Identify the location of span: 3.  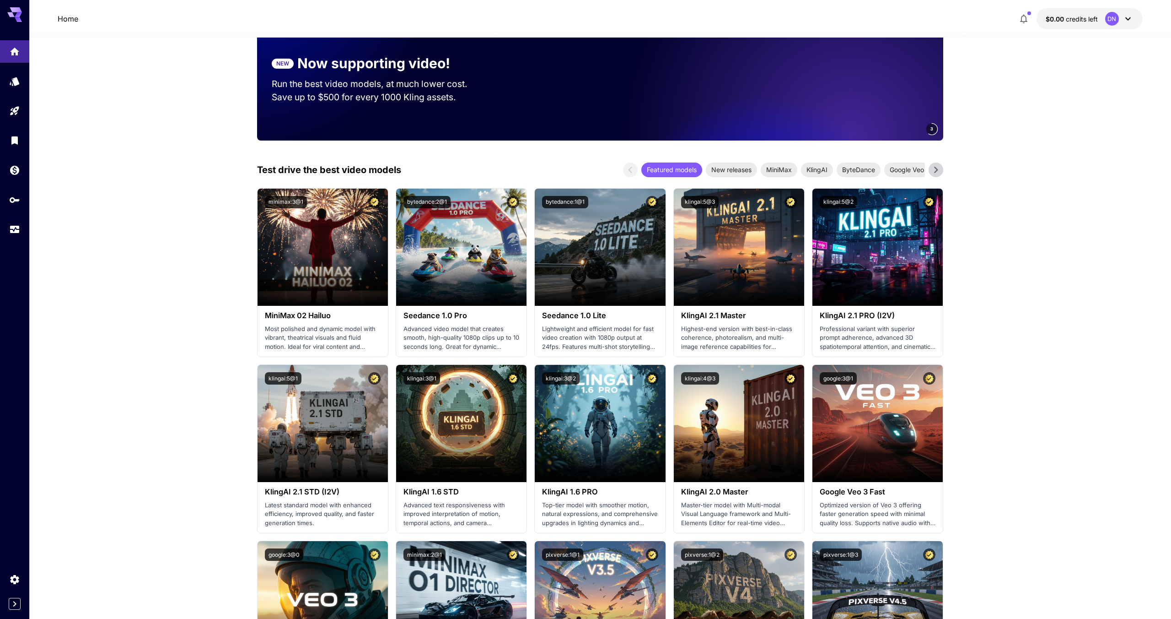
(932, 129).